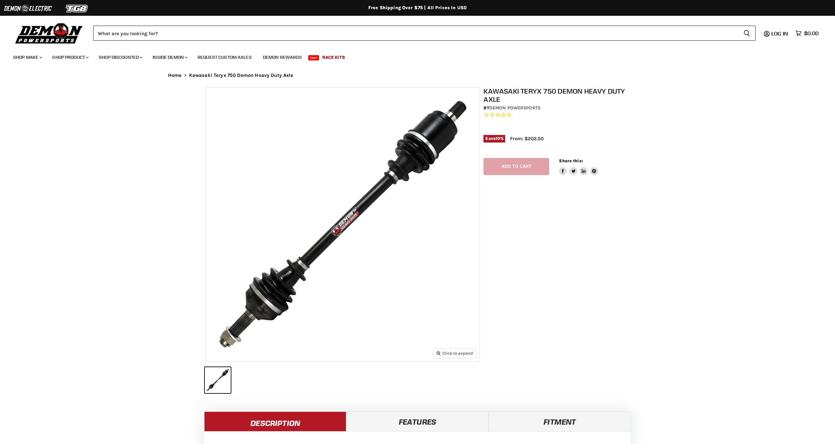 The width and height of the screenshot is (835, 444). Describe the element at coordinates (417, 75) in the screenshot. I see `nav: Breadcrumbs` at that location.